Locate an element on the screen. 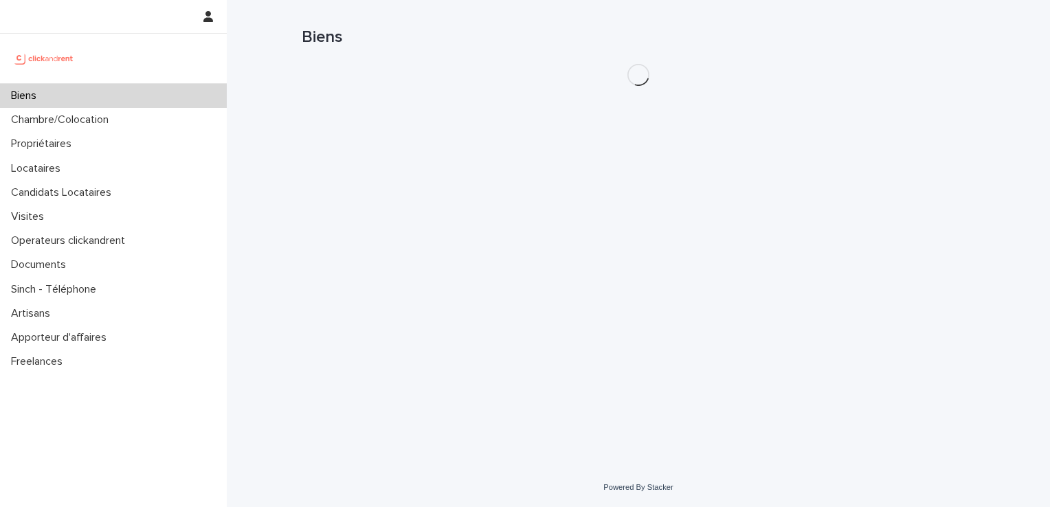 This screenshot has height=507, width=1050. p: Apporteur d'affaires is located at coordinates (61, 337).